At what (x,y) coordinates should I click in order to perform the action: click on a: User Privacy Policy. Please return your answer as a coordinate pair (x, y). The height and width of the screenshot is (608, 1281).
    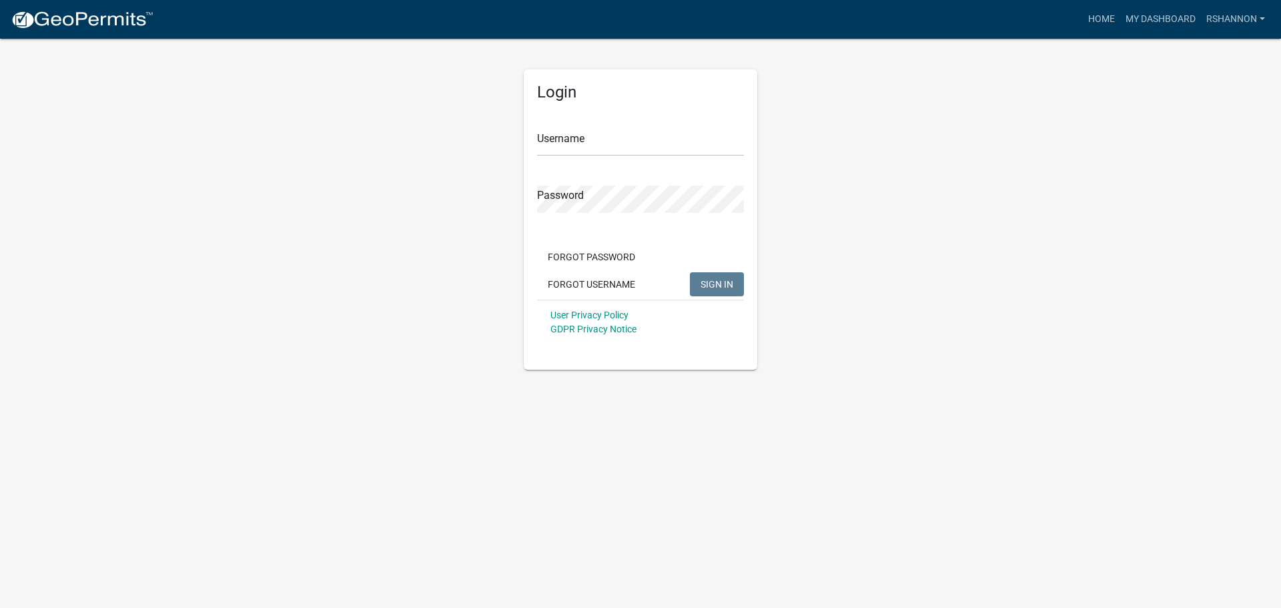
    Looking at the image, I should click on (589, 315).